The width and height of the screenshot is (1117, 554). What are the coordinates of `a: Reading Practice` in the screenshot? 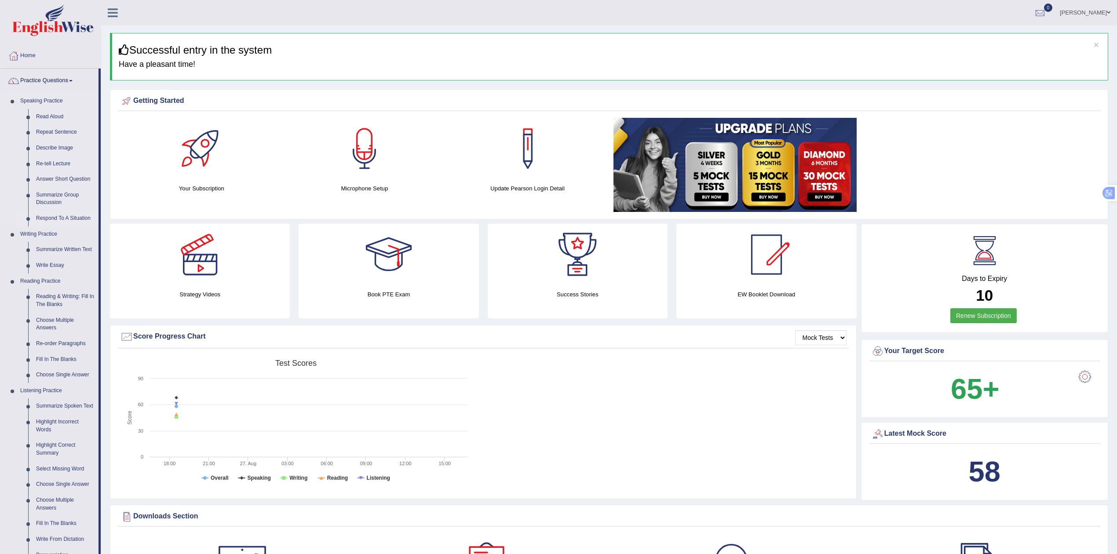 It's located at (57, 282).